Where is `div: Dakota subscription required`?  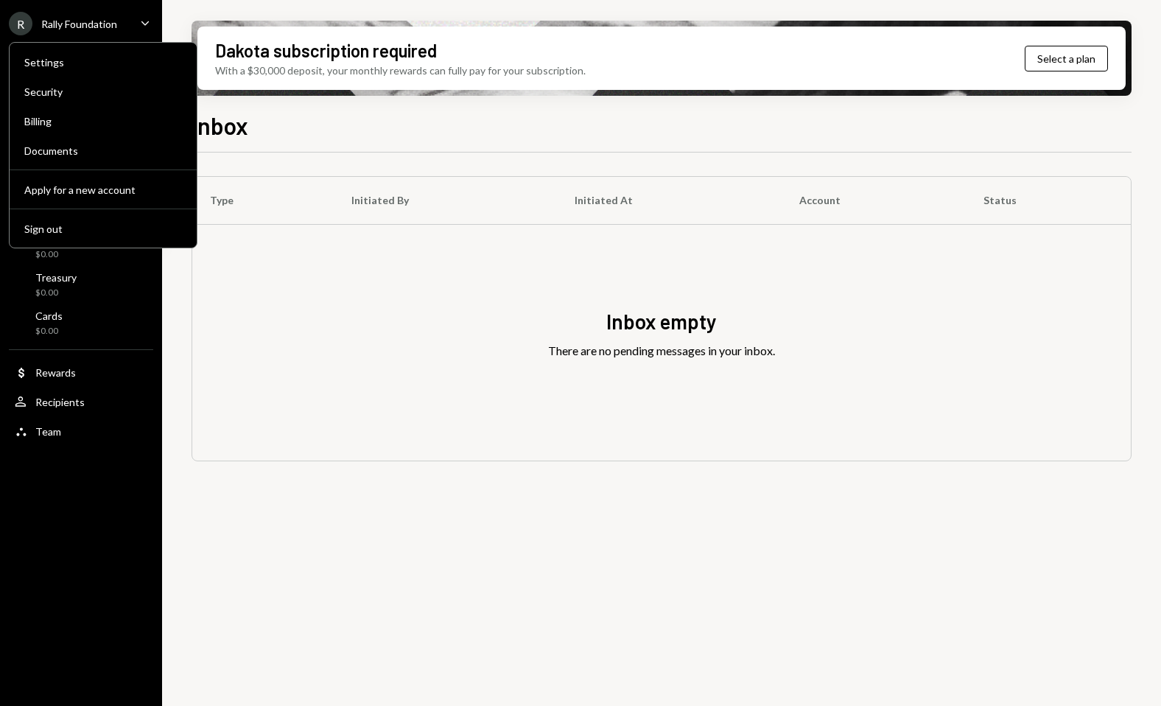 div: Dakota subscription required is located at coordinates (326, 50).